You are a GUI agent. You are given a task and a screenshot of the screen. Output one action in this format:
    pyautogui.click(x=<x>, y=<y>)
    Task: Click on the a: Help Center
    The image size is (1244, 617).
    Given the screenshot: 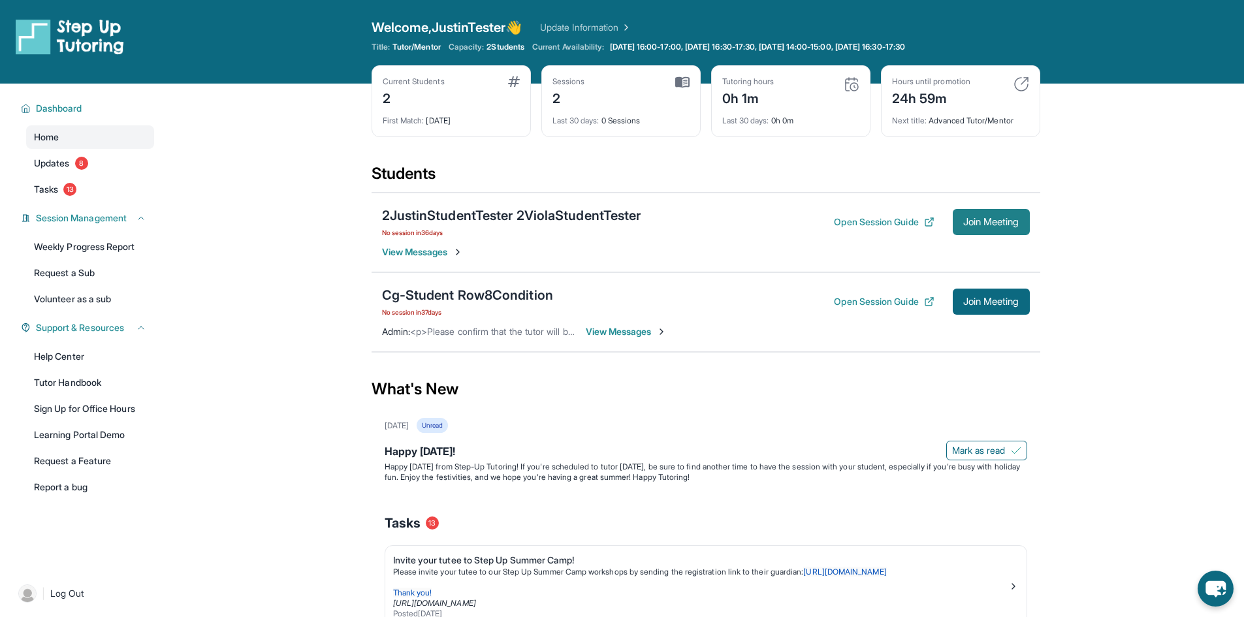 What is the action you would take?
    pyautogui.click(x=90, y=357)
    